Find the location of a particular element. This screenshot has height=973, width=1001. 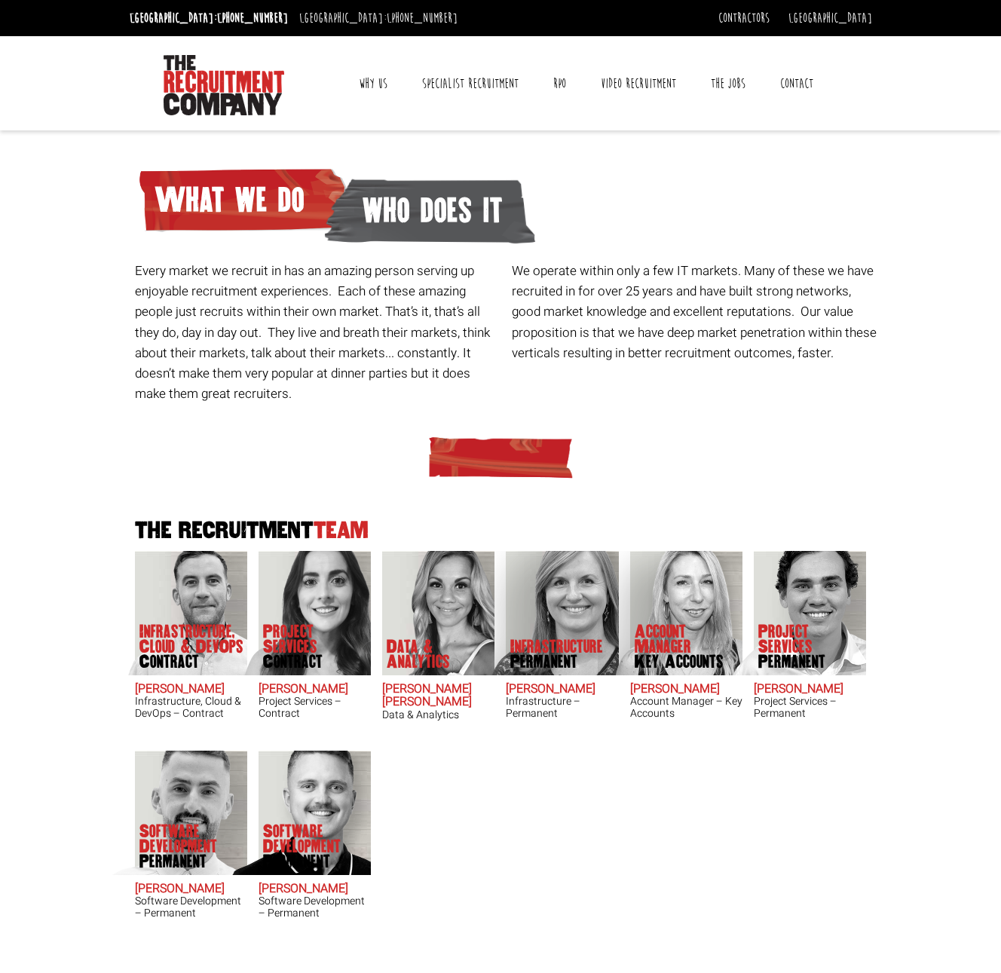

h3: Infrastructure, Cloud & DevOps – Contract is located at coordinates (191, 707).